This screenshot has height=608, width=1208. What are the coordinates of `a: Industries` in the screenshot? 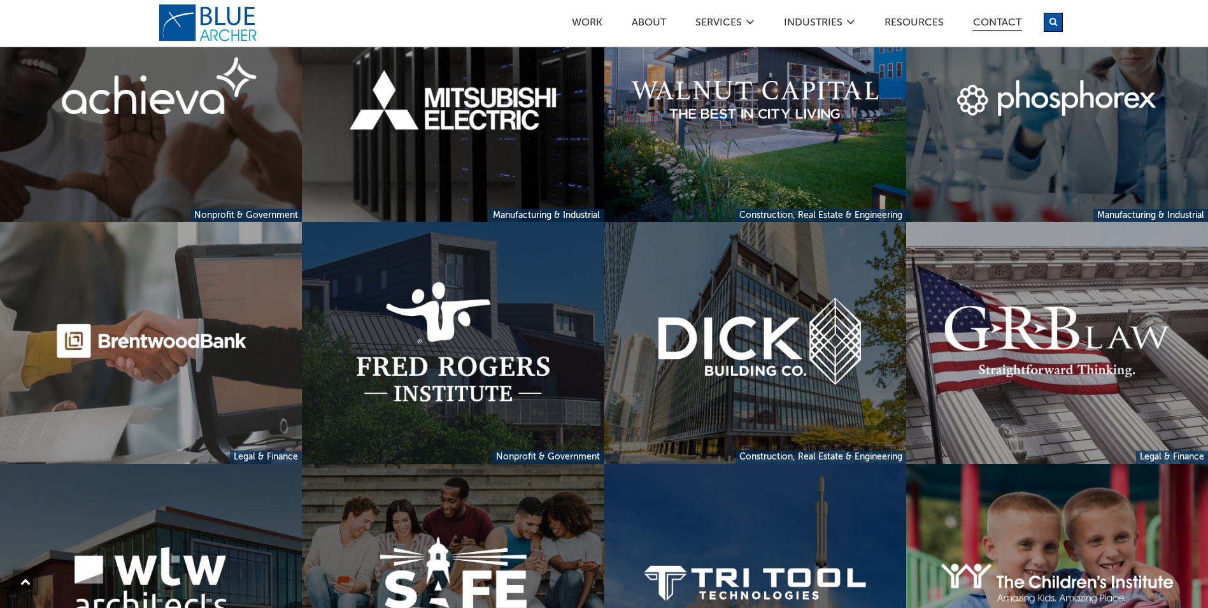 It's located at (813, 24).